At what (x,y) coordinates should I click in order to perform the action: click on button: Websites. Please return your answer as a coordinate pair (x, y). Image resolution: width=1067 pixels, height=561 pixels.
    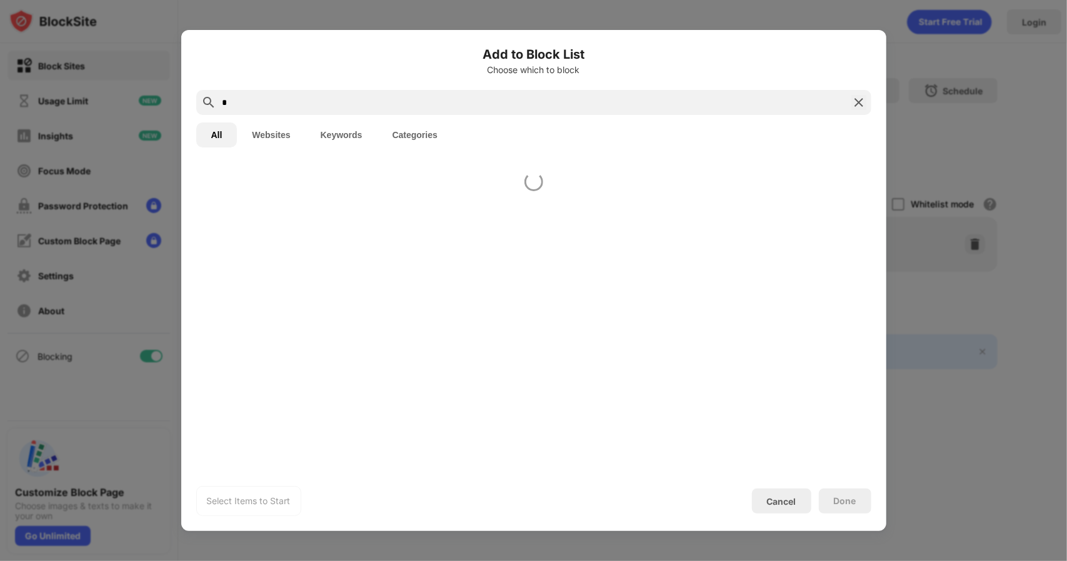
    Looking at the image, I should click on (271, 135).